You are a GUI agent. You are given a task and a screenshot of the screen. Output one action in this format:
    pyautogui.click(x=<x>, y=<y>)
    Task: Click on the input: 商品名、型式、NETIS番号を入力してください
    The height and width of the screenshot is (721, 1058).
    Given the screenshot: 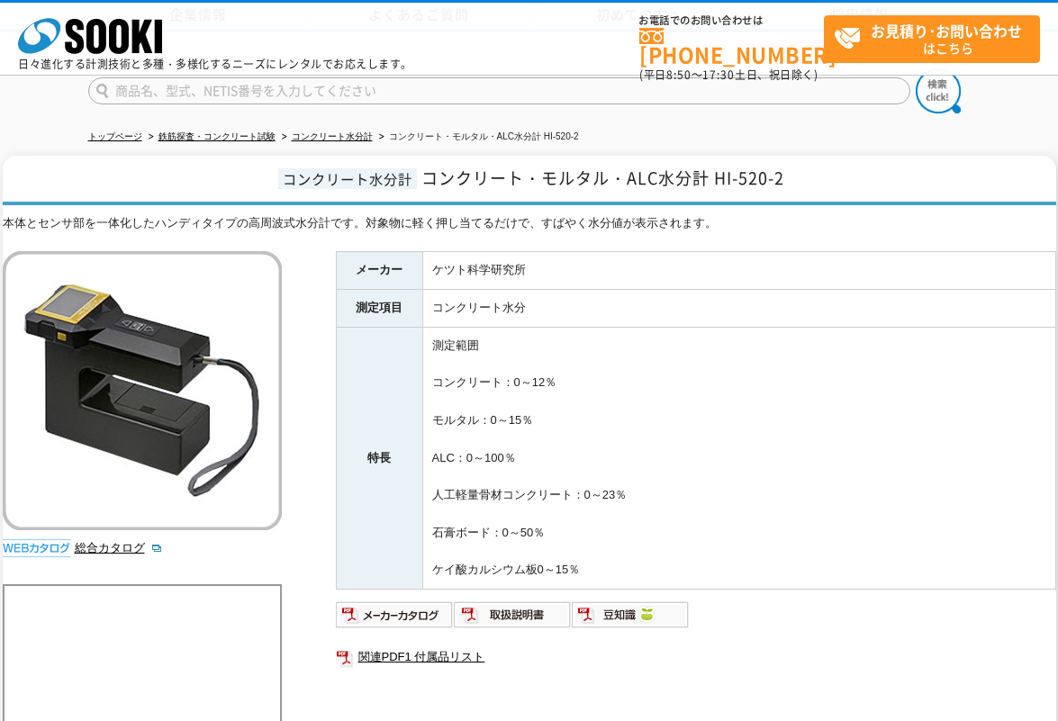 What is the action you would take?
    pyautogui.click(x=499, y=91)
    